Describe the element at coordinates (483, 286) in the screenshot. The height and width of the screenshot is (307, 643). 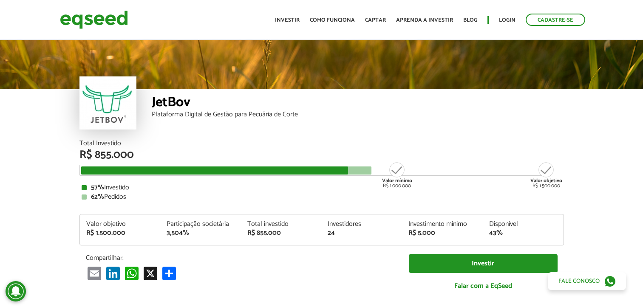
I see `a: Falar com a EqSeed` at that location.